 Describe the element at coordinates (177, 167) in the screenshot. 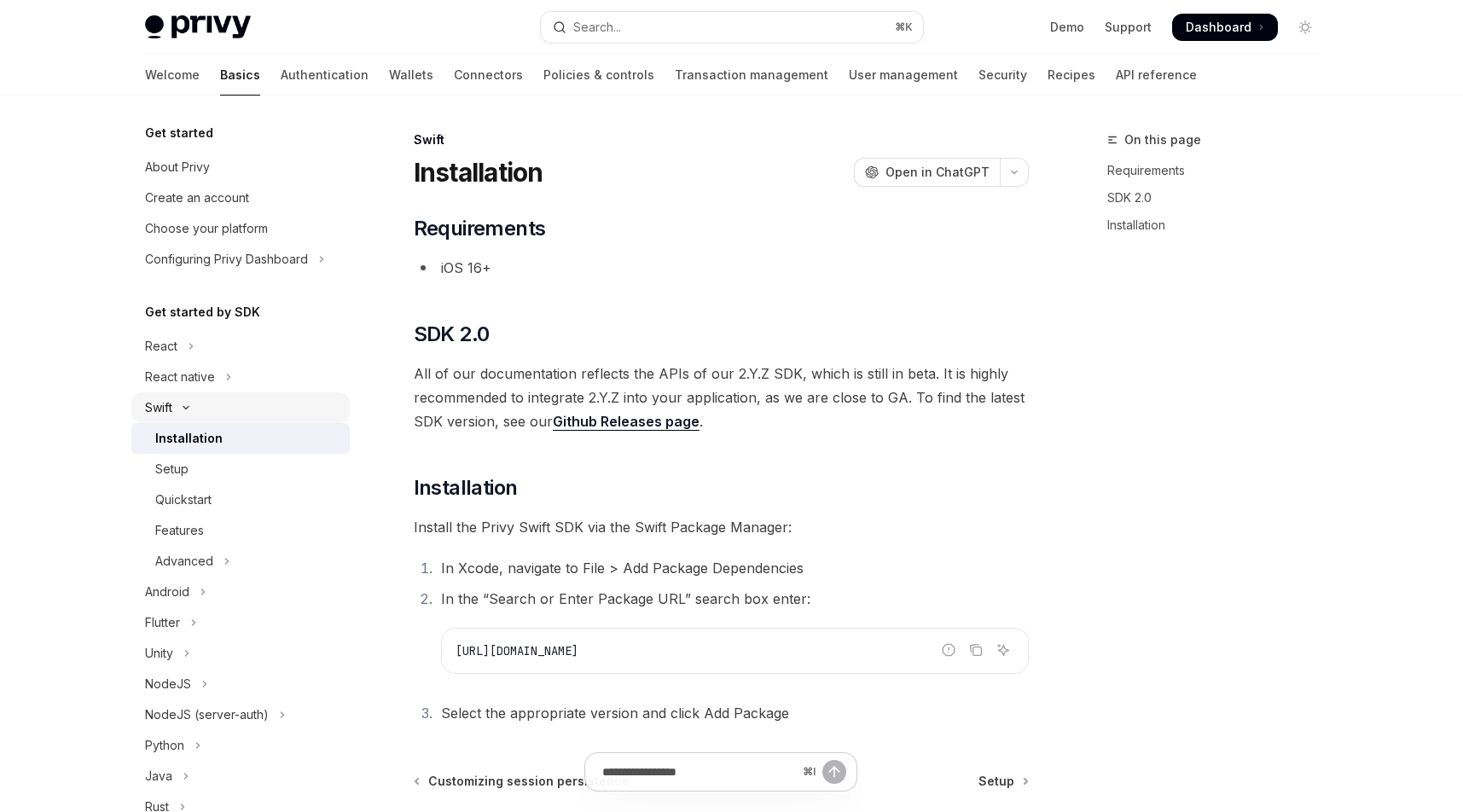

I see `div: About Privy` at that location.